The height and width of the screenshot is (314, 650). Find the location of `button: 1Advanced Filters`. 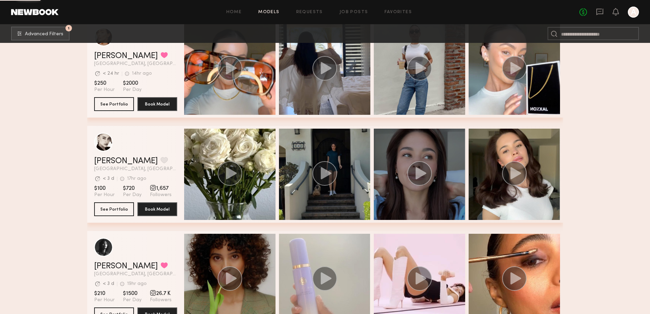

button: 1Advanced Filters is located at coordinates (40, 34).